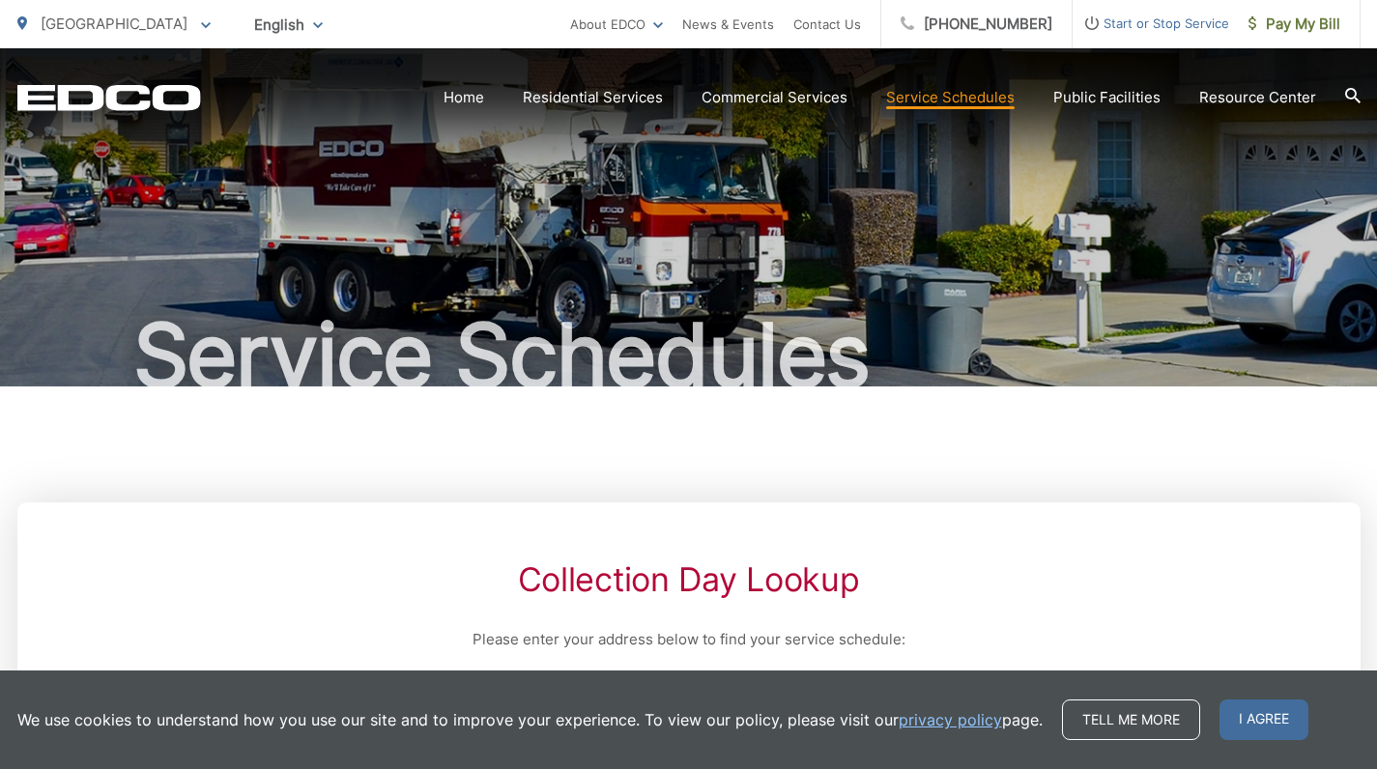 Image resolution: width=1377 pixels, height=769 pixels. Describe the element at coordinates (109, 98) in the screenshot. I see `a: EDCD logo. Return to the homepage.` at that location.